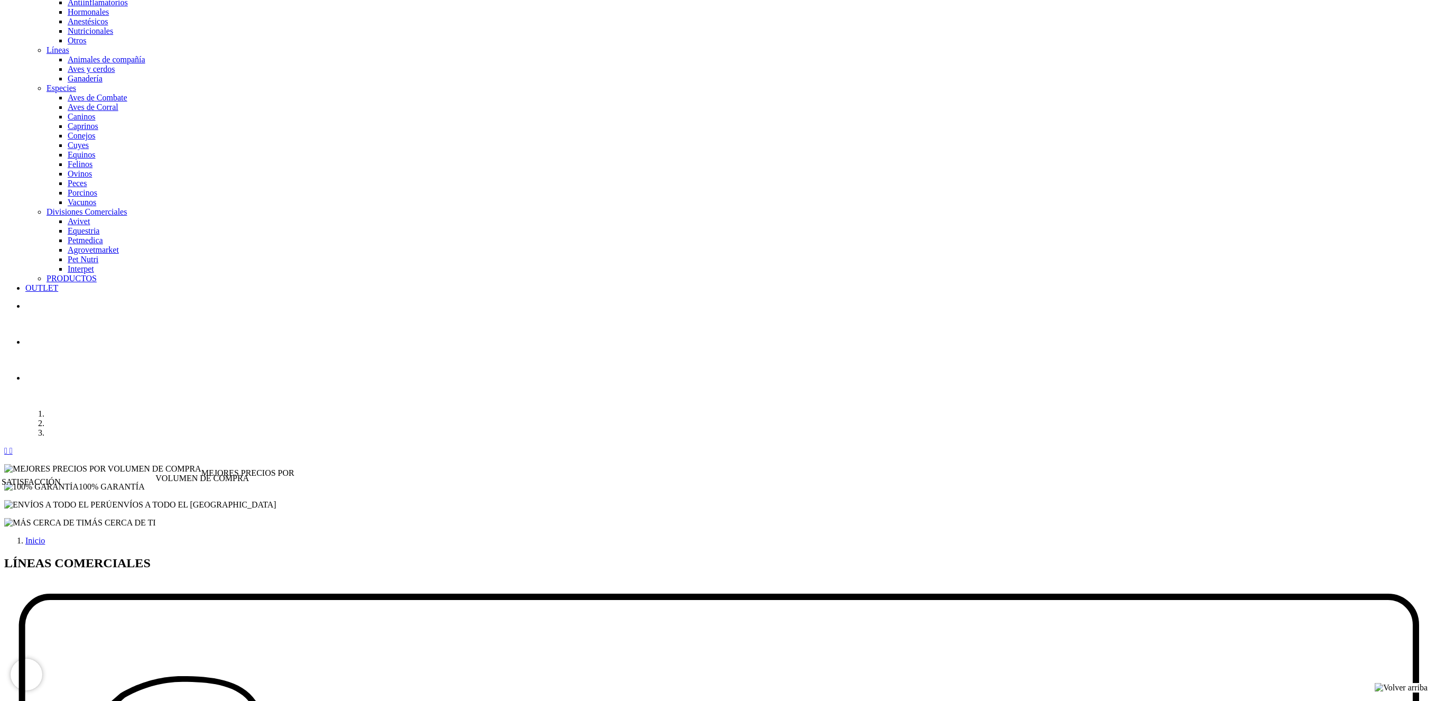 The image size is (1436, 701). What do you see at coordinates (41, 487) in the screenshot?
I see `img: 100% GARANTÍA` at bounding box center [41, 487].